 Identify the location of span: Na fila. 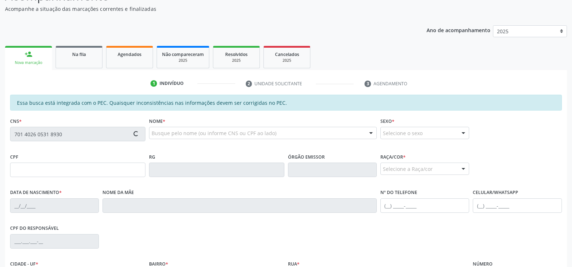
(79, 54).